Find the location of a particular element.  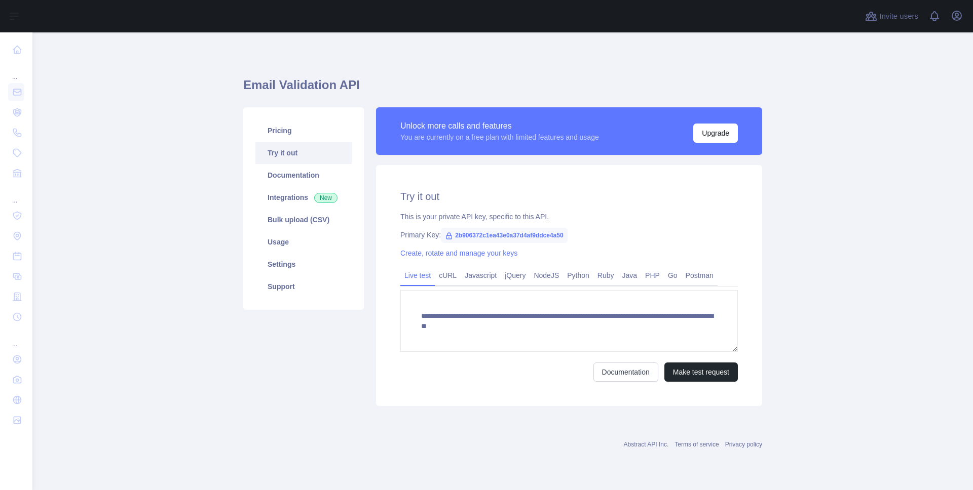

a: Java is located at coordinates (630, 276).